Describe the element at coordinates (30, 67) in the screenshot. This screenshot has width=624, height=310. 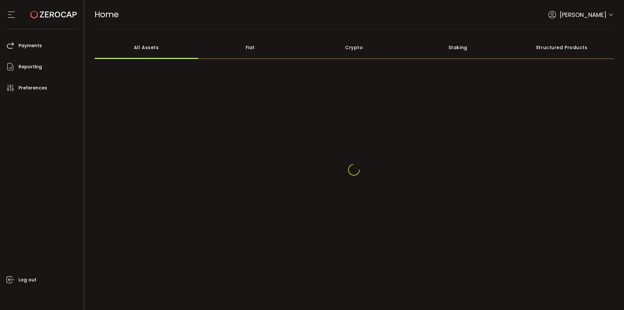
I see `span: Reporting` at that location.